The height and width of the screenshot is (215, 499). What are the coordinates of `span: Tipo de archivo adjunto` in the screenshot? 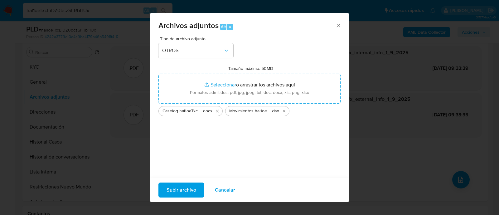 It's located at (197, 39).